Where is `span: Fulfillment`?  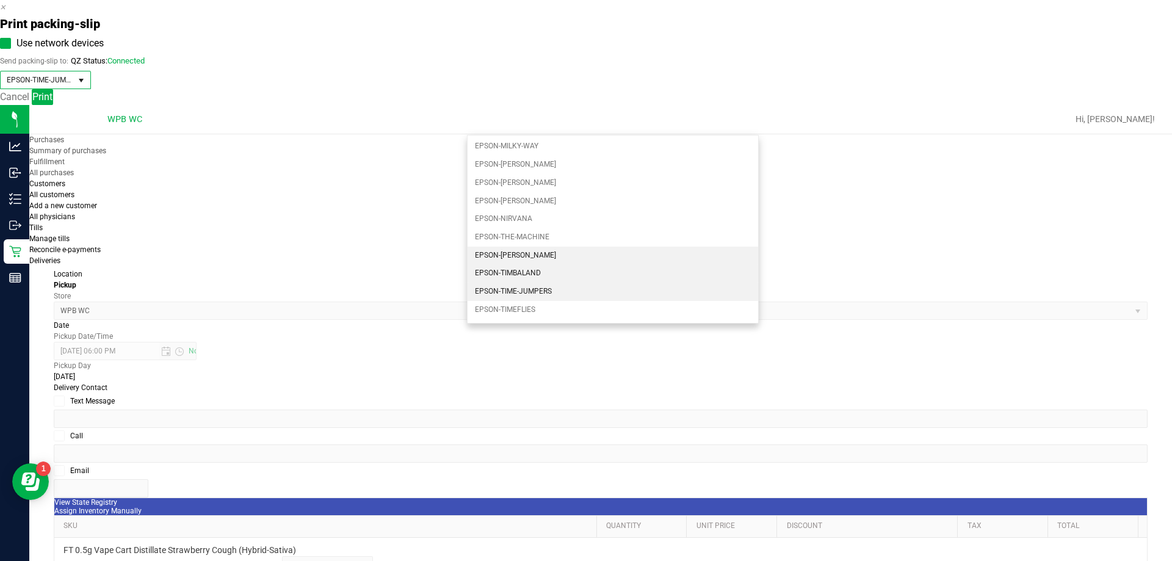
span: Fulfillment is located at coordinates (47, 162).